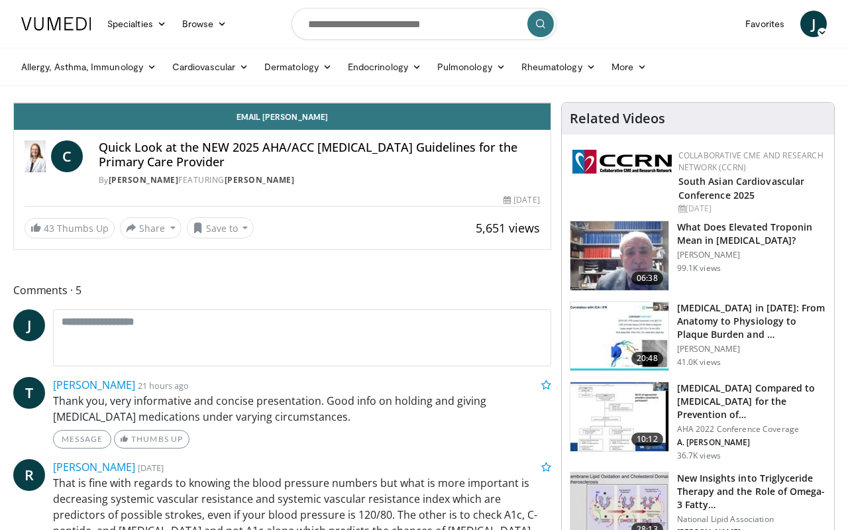 Image resolution: width=848 pixels, height=530 pixels. What do you see at coordinates (617, 119) in the screenshot?
I see `h4: Related Videos` at bounding box center [617, 119].